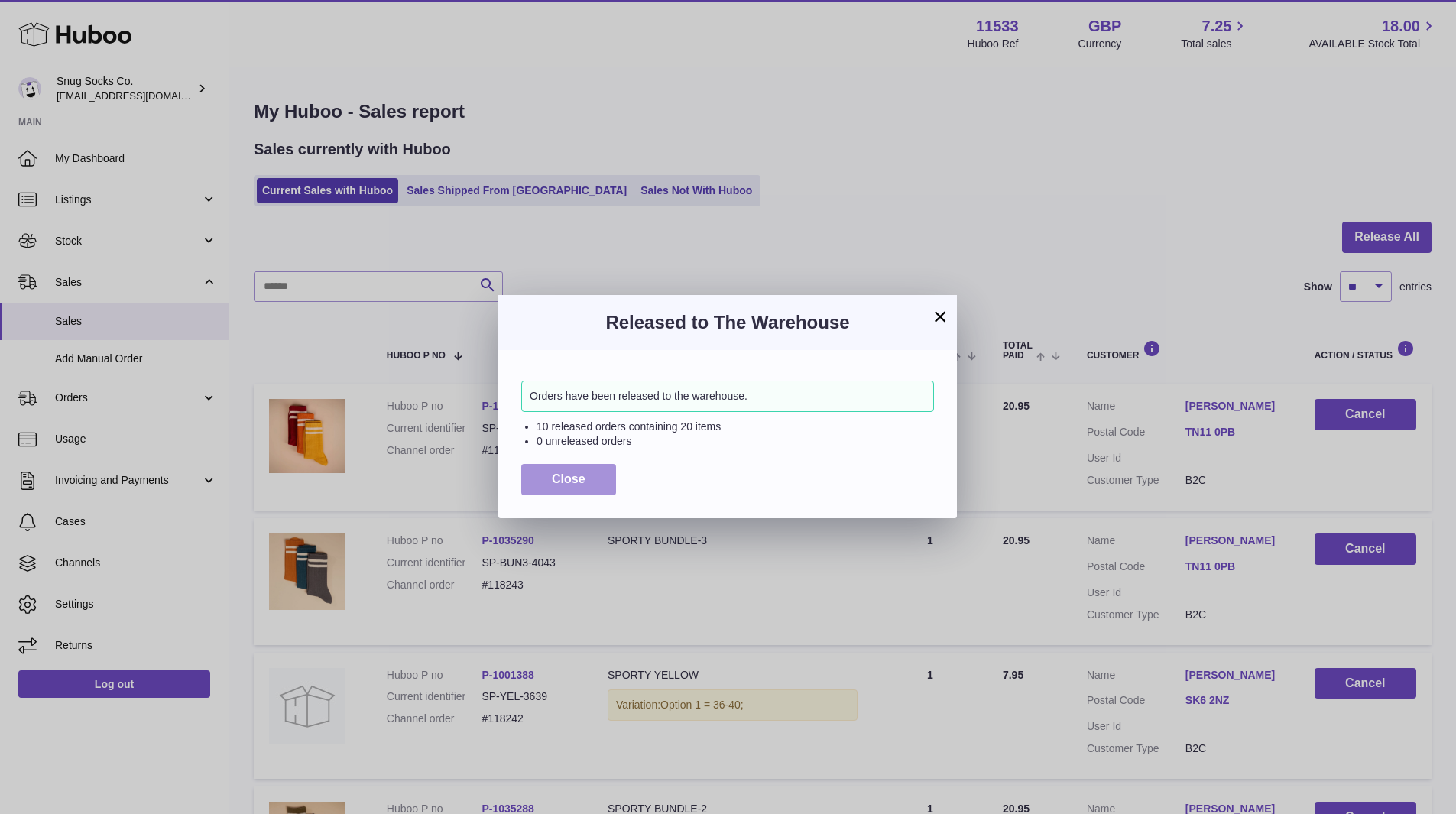 The height and width of the screenshot is (814, 1456). Describe the element at coordinates (728, 323) in the screenshot. I see `h3: Released to The Warehouse` at that location.